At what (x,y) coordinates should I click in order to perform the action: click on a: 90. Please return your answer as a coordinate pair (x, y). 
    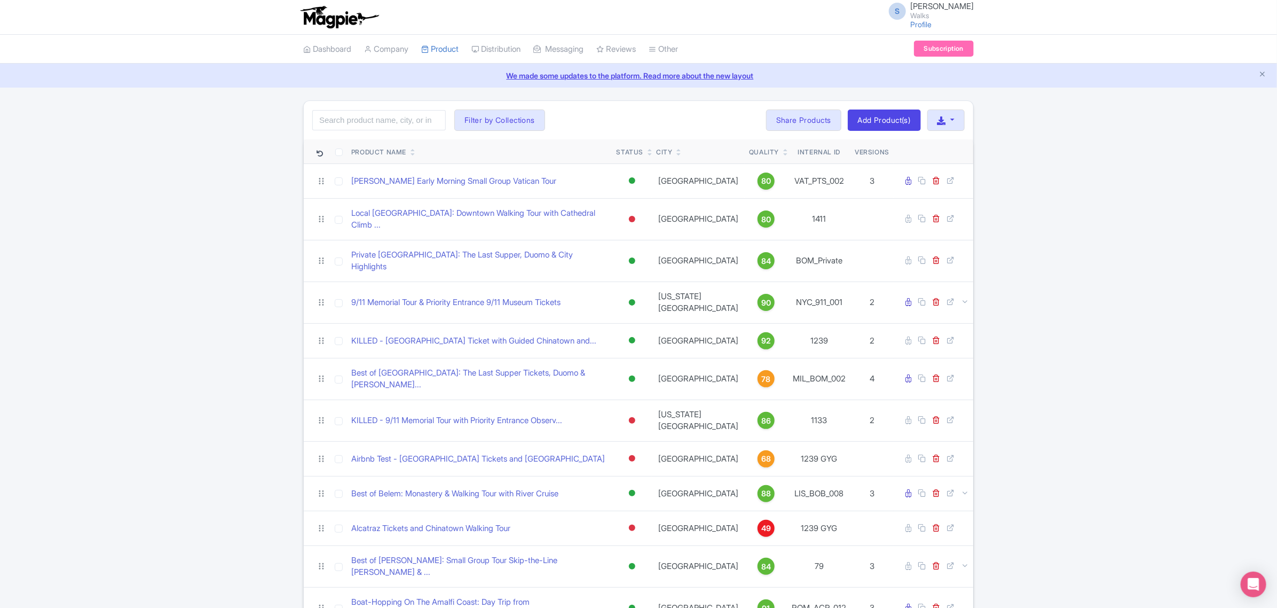
    Looking at the image, I should click on (766, 302).